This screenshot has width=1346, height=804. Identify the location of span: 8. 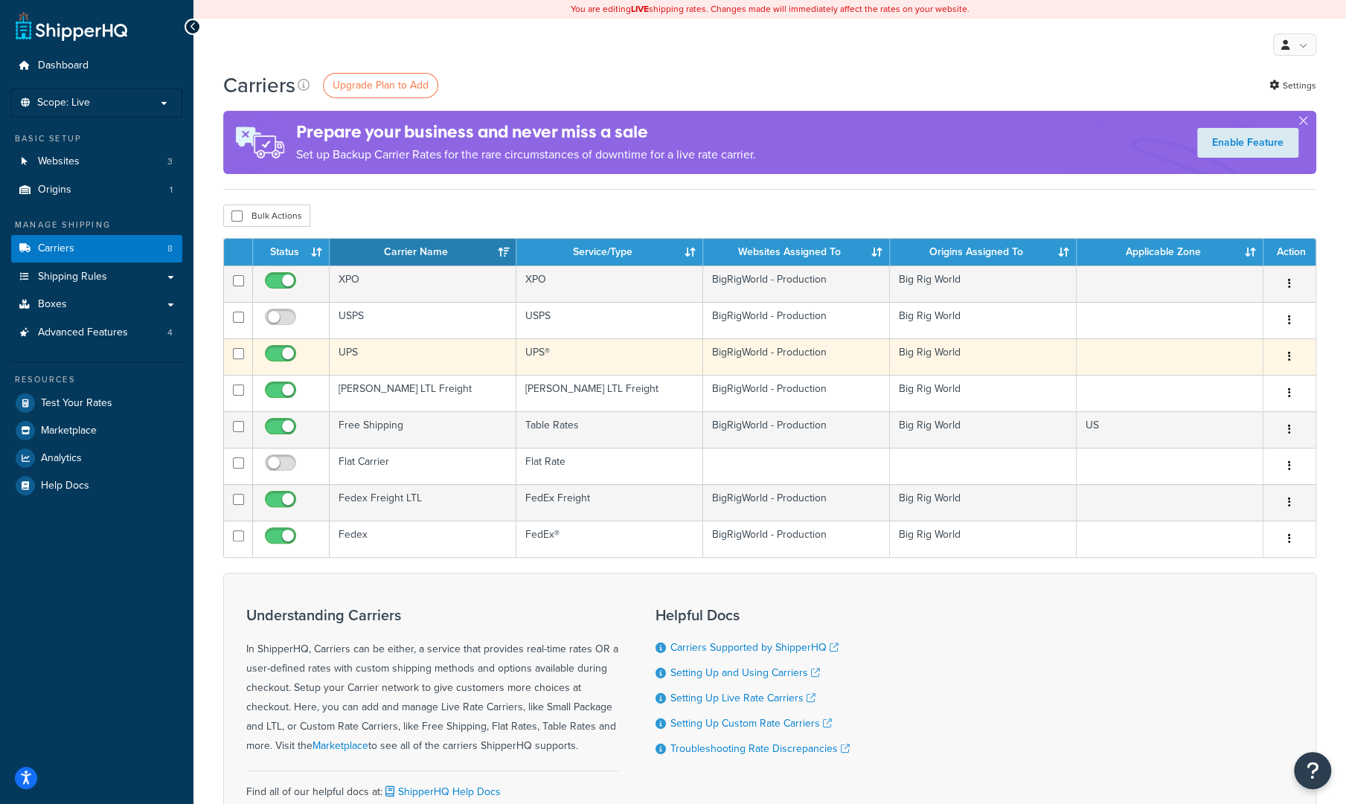
(170, 249).